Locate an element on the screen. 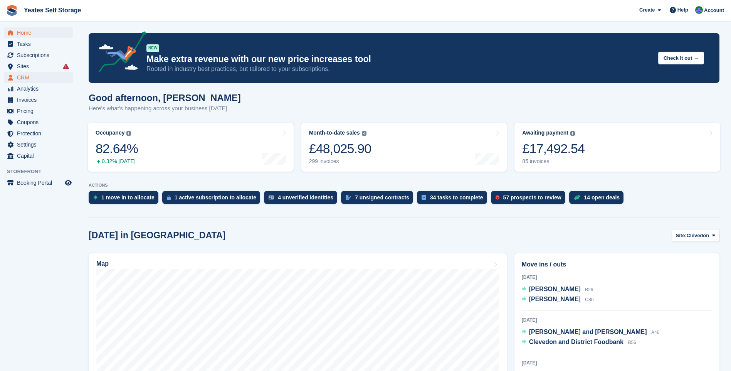  img: active_subscription_to_allocate_icon-d502201f5373d7db506a760aba3b589e785aa758c864c3986d89f69b8ff3... is located at coordinates (169, 197).